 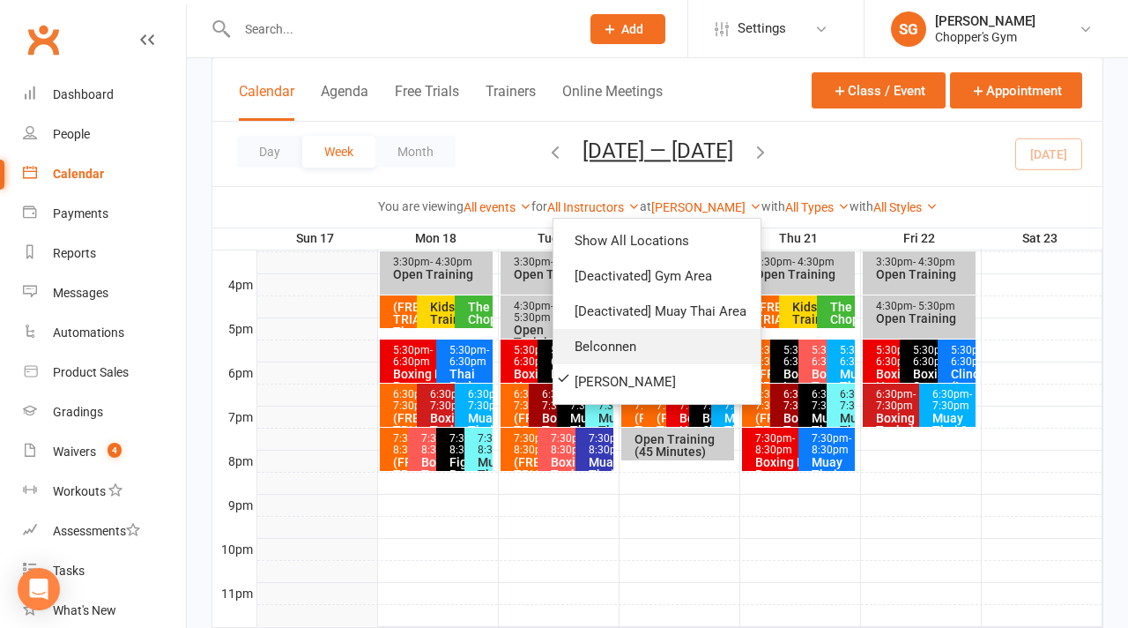 What do you see at coordinates (599, 480) in the screenshot?
I see `div: Muay Thai Techniques (Advanced)` at bounding box center [599, 480].